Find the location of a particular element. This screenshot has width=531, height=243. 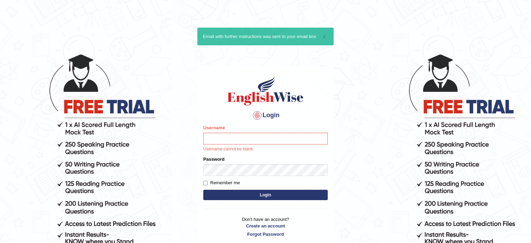

div: Email with further instructions was sent to your email box is located at coordinates (266, 36).